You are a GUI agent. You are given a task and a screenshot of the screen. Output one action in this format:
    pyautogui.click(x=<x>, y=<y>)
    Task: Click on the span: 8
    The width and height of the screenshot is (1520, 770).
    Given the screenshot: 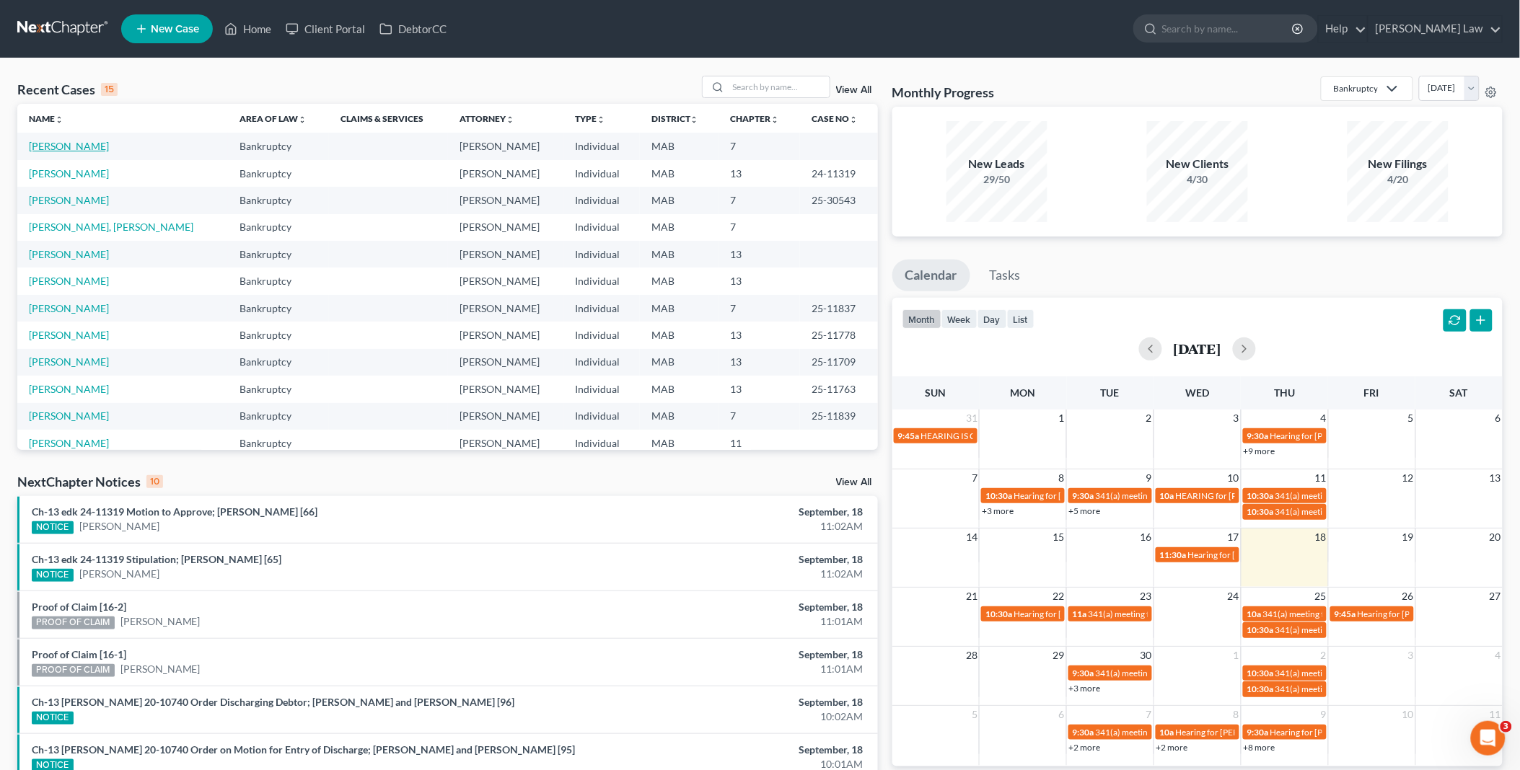 What is the action you would take?
    pyautogui.click(x=1236, y=715)
    